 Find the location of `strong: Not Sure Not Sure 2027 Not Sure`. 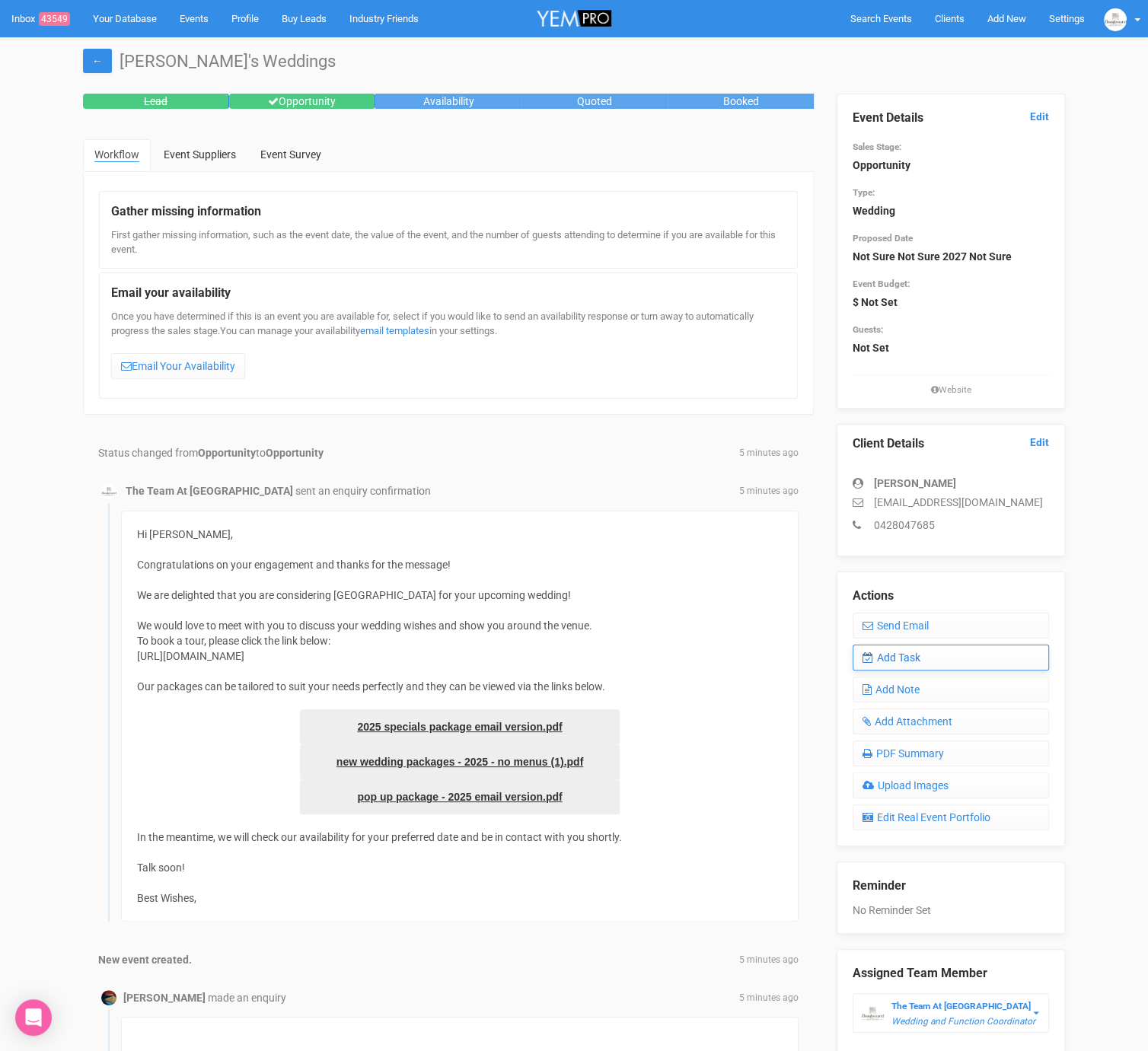

strong: Not Sure Not Sure 2027 Not Sure is located at coordinates (932, 257).